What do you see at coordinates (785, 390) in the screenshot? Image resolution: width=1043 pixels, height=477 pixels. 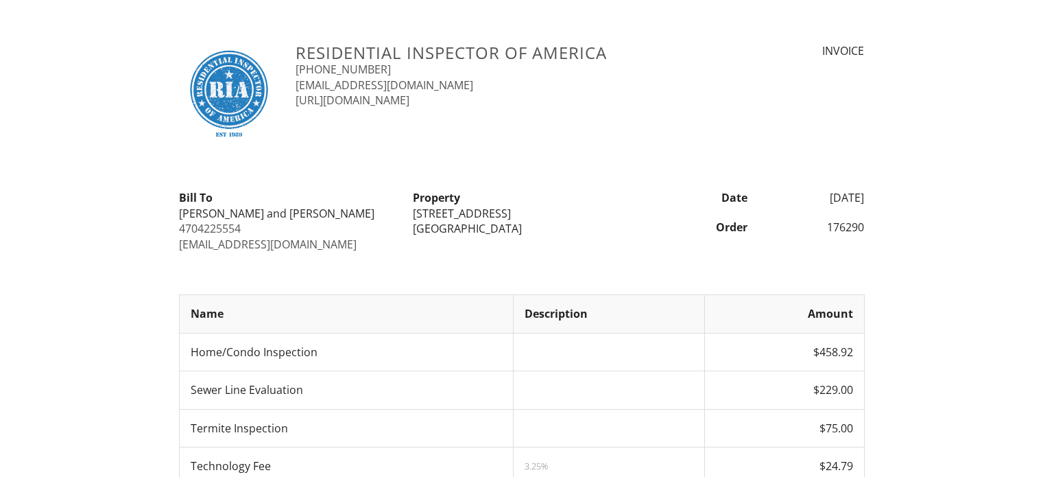 I see `td: $229.00` at bounding box center [785, 390].